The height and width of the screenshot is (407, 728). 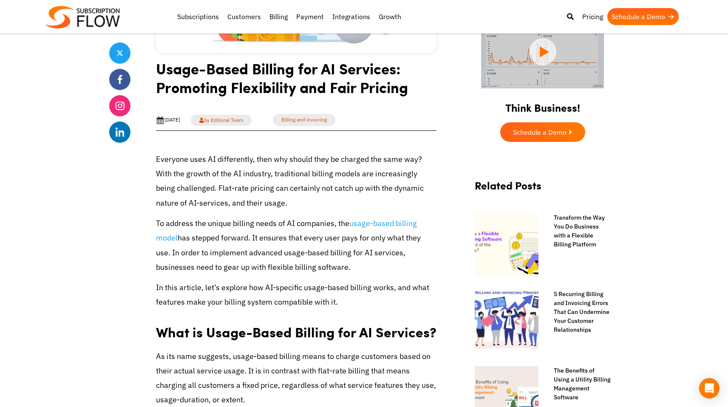 I want to click on a: 5 Recurring Billing and Invoicing Errors That Can Undermine Your Customer Relationships, so click(x=578, y=312).